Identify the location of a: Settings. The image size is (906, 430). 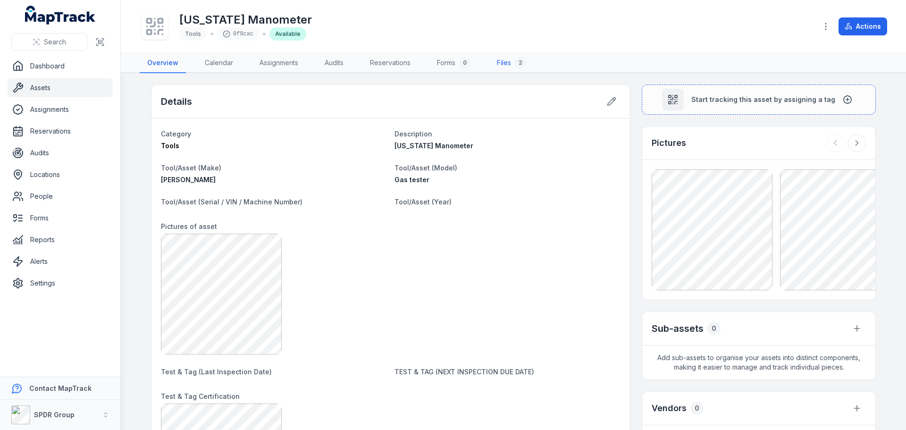
(60, 283).